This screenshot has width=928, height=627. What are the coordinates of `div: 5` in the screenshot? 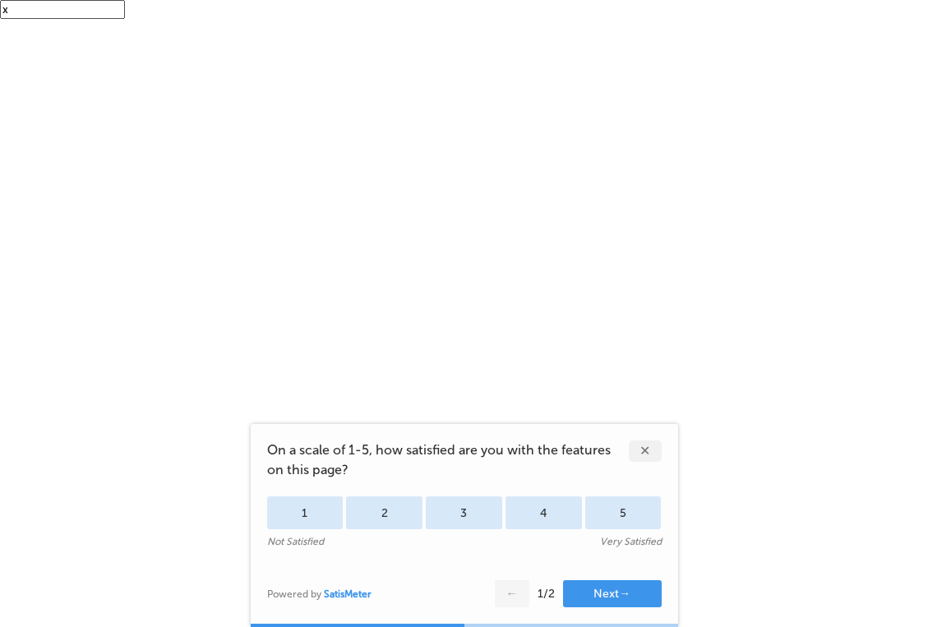 It's located at (623, 513).